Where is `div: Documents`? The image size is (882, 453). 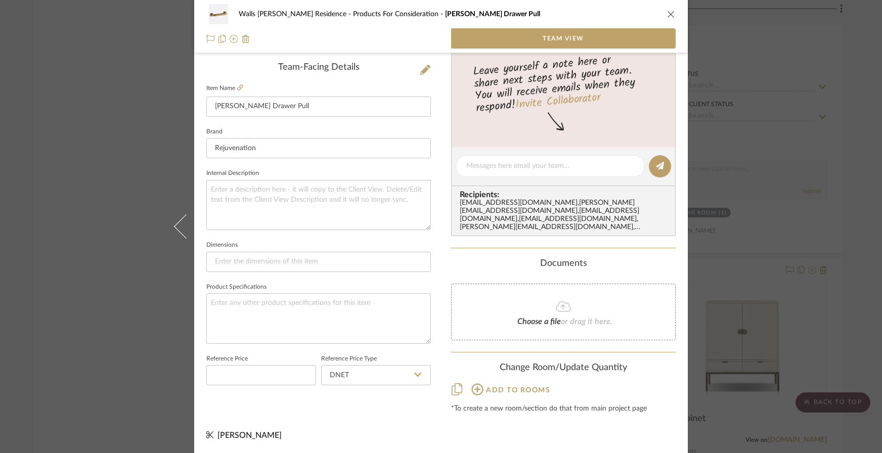 div: Documents is located at coordinates (563, 264).